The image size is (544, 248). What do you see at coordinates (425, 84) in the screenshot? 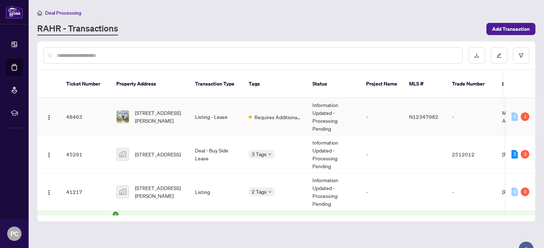
I see `th: MLS #` at bounding box center [425, 84].